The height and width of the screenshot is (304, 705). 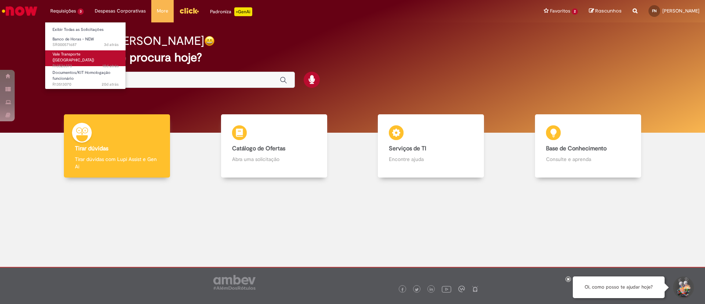 I want to click on ul: Requisições, so click(x=85, y=55).